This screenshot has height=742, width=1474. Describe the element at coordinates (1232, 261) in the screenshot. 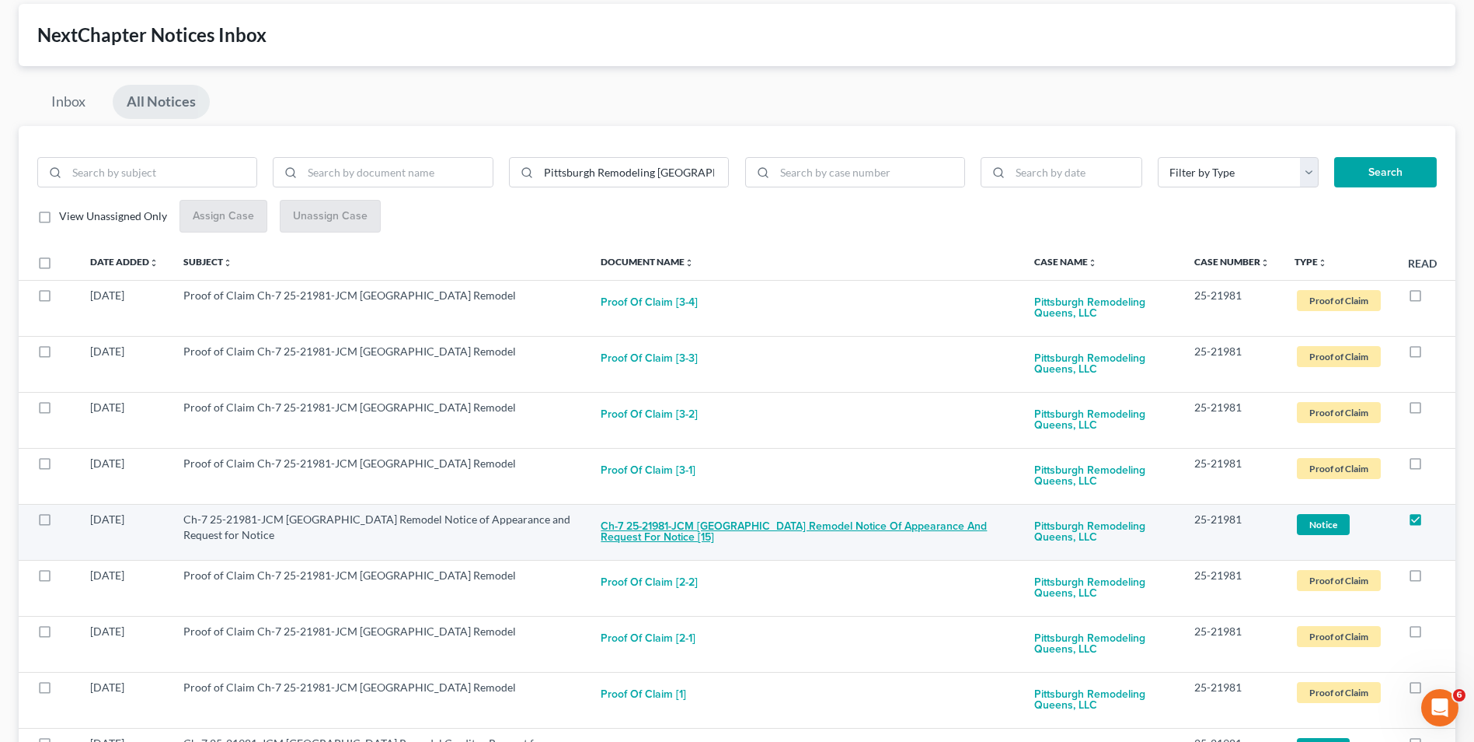

I see `a: Case Numberunfold_more` at that location.